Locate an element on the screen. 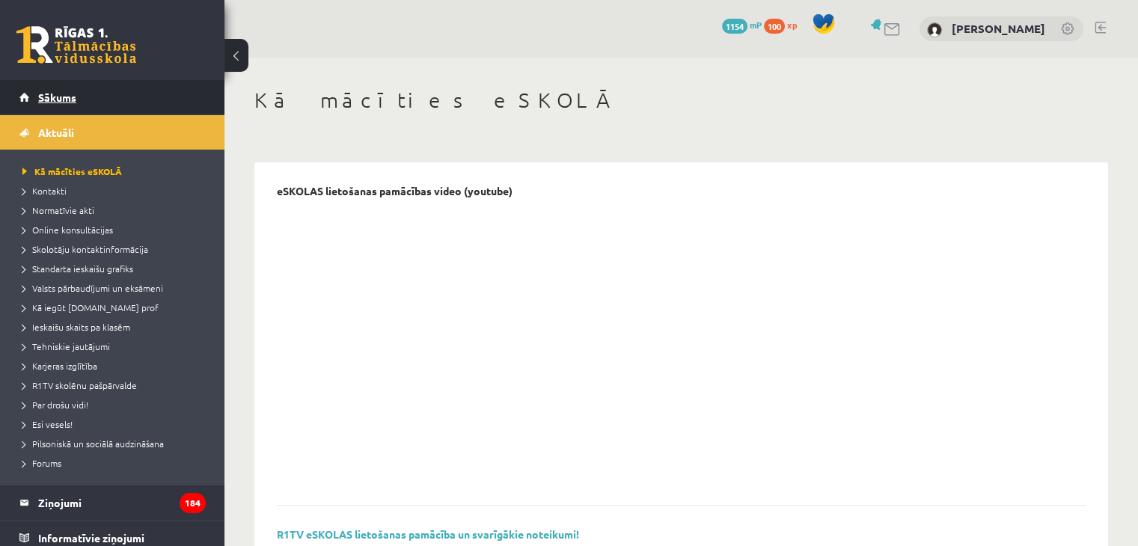  a: Forums is located at coordinates (116, 463).